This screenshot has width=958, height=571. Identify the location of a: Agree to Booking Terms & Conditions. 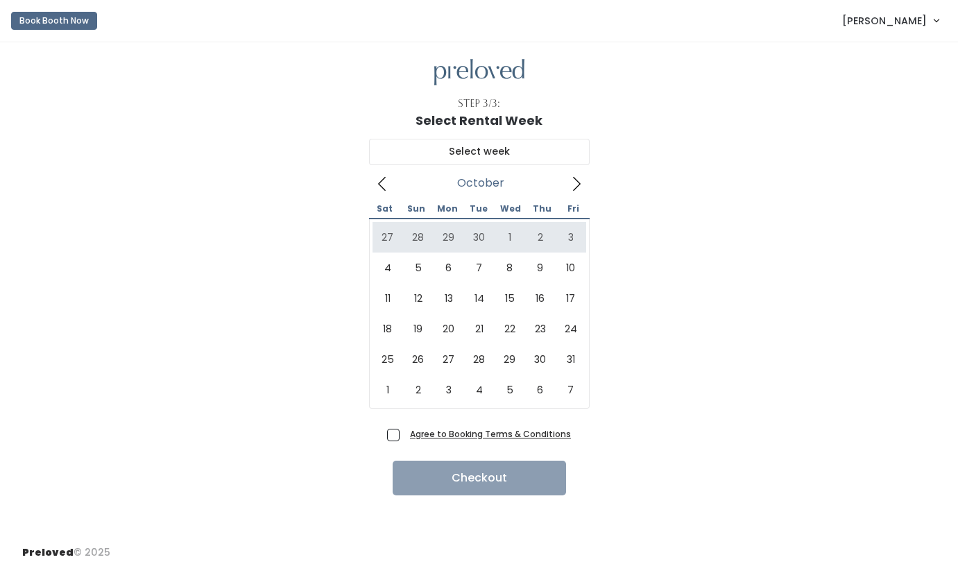
(490, 434).